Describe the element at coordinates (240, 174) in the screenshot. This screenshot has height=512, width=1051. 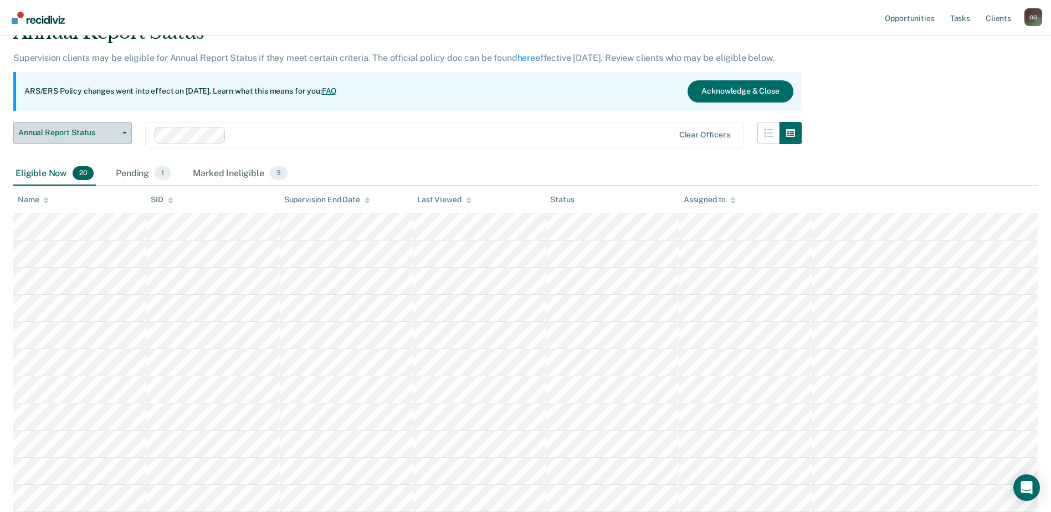
I see `div: Marked Ineligible3` at that location.